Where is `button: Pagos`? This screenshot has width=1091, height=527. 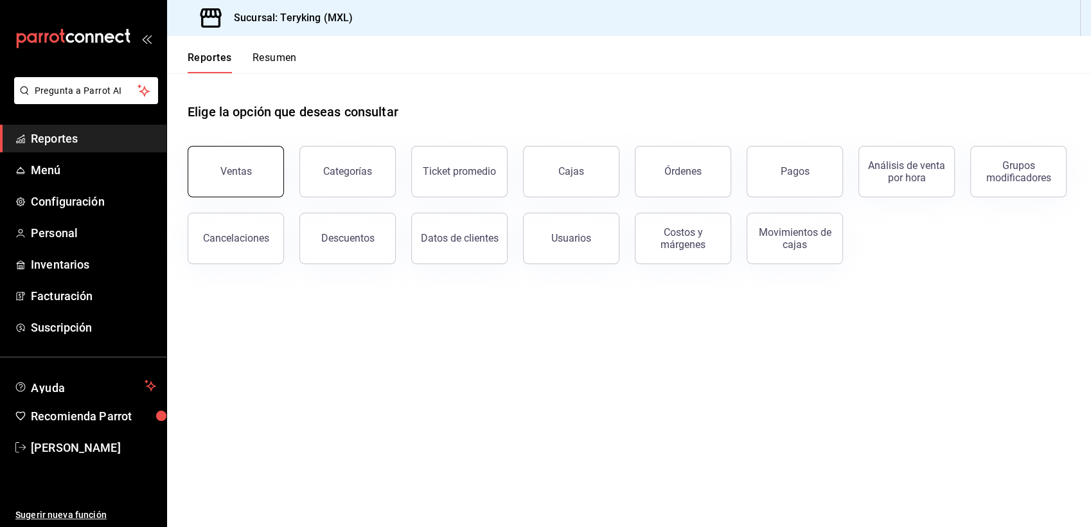
button: Pagos is located at coordinates (795, 172).